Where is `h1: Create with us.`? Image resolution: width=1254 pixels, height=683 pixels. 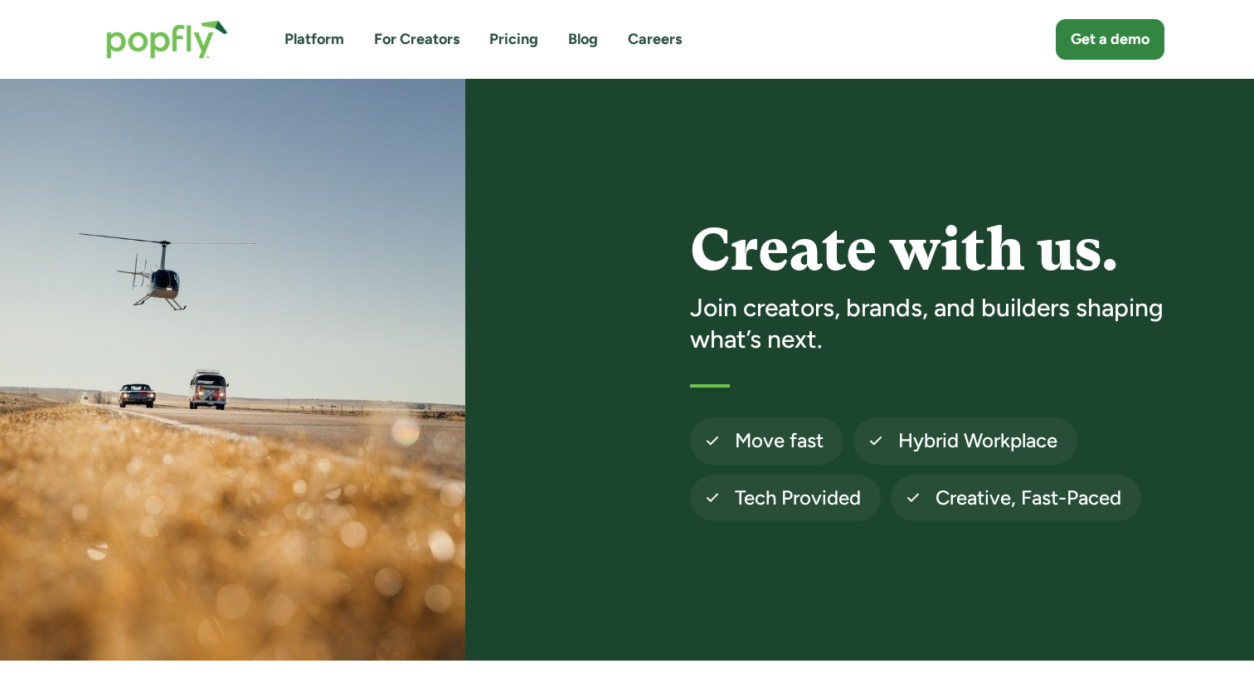
h1: Create with us. is located at coordinates (940, 250).